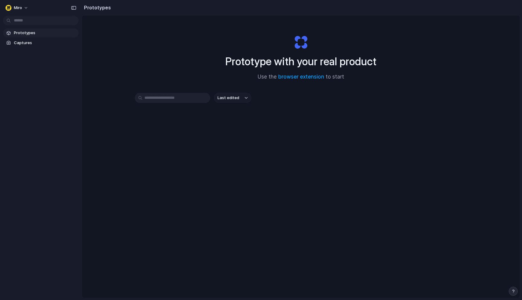 The height and width of the screenshot is (300, 522). What do you see at coordinates (17, 8) in the screenshot?
I see `button: miro` at bounding box center [17, 8].